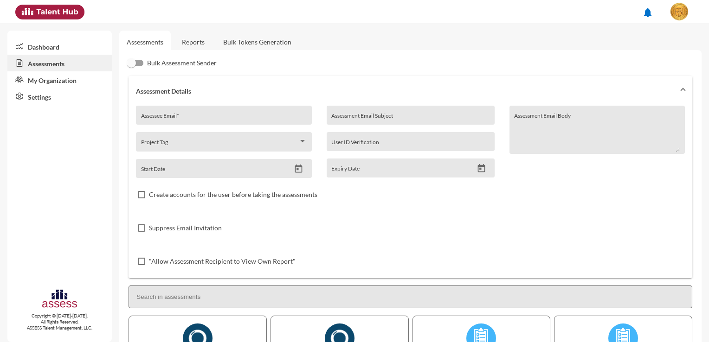  Describe the element at coordinates (193, 42) in the screenshot. I see `a: Reports` at that location.